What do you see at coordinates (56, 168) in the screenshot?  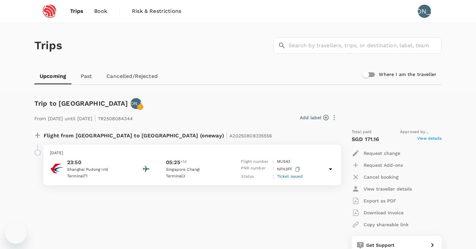 I see `img: China Eastern Airlines` at bounding box center [56, 168].